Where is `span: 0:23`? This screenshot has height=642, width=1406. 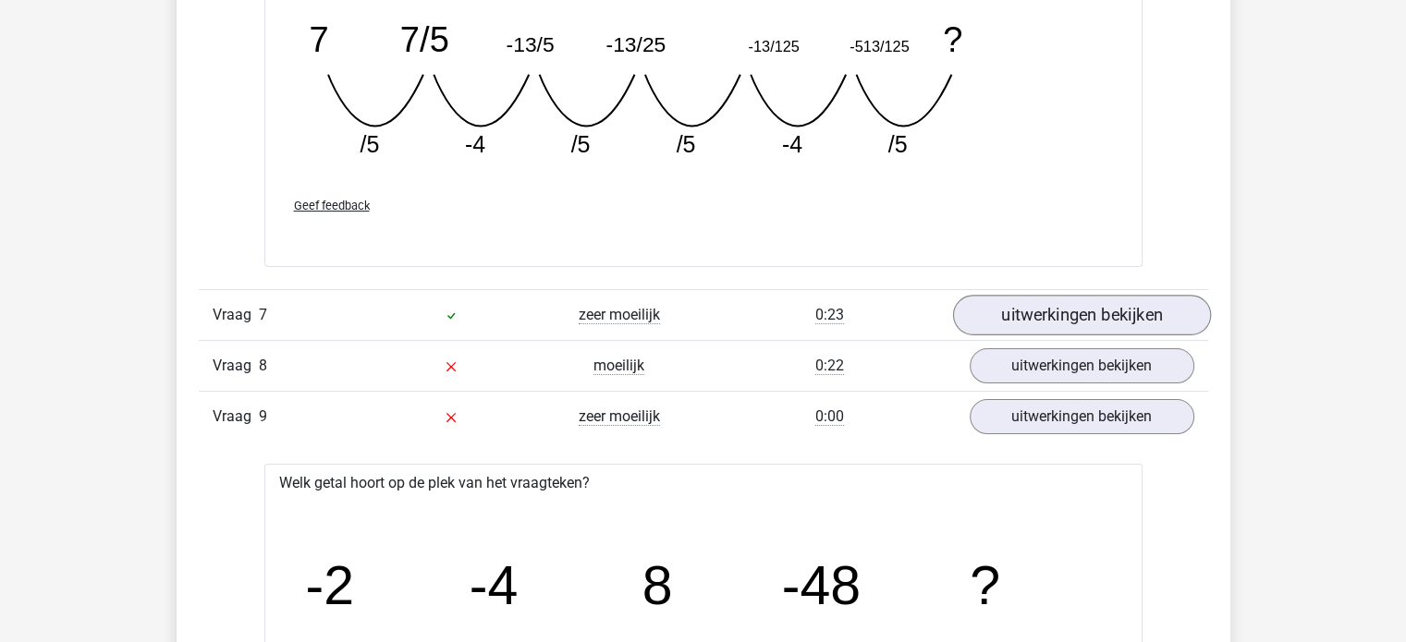
span: 0:23 is located at coordinates (829, 315).